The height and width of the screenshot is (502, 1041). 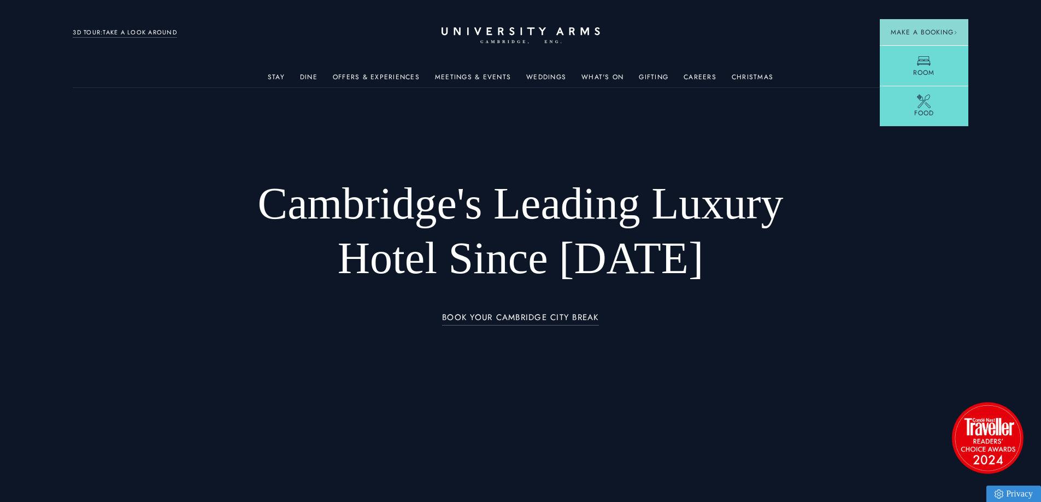 I want to click on a: 3D TOUR:TAKE A LOOK AROUND, so click(x=125, y=33).